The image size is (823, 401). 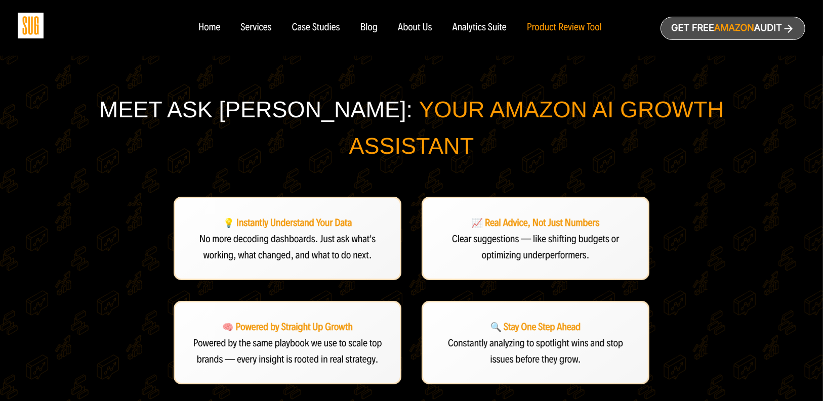 I want to click on img: Sug, so click(x=30, y=25).